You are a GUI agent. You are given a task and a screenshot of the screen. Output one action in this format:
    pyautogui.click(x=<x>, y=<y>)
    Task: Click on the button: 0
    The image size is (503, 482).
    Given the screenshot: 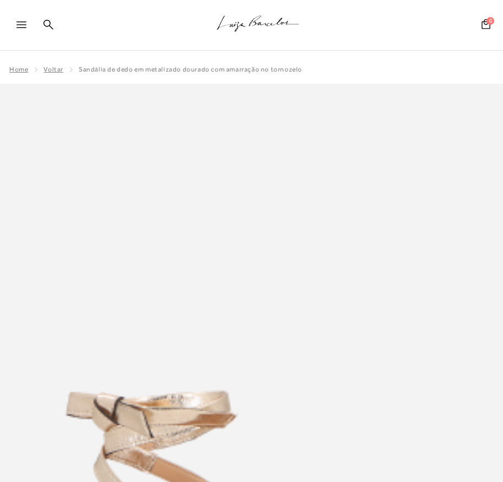 What is the action you would take?
    pyautogui.click(x=486, y=25)
    